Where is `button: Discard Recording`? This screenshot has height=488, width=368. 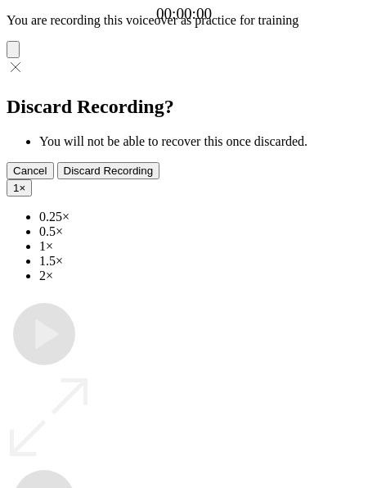 button: Discard Recording is located at coordinates (109, 170).